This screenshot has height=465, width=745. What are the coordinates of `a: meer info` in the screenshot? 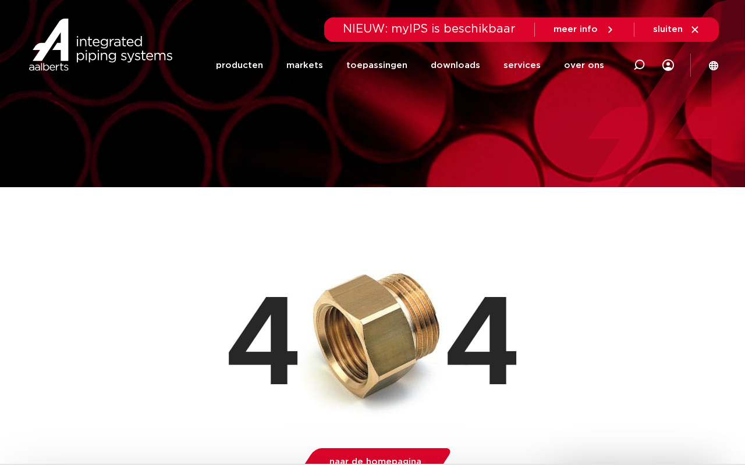 It's located at (584, 30).